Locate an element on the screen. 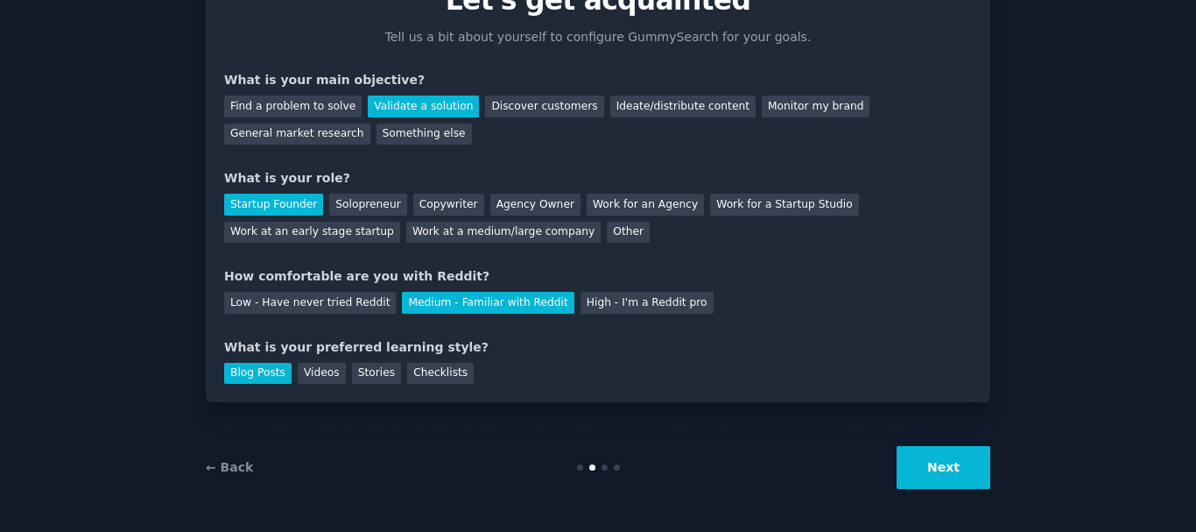 The width and height of the screenshot is (1196, 532). div: Work for an Agency is located at coordinates (645, 204).